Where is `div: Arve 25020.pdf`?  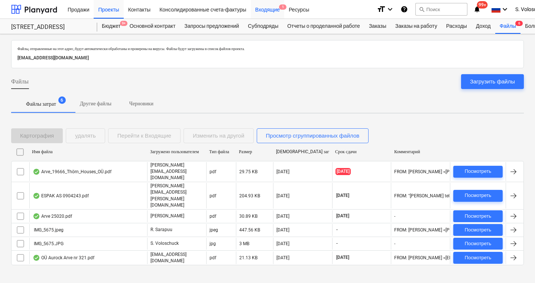 div: Arve 25020.pdf is located at coordinates (52, 217).